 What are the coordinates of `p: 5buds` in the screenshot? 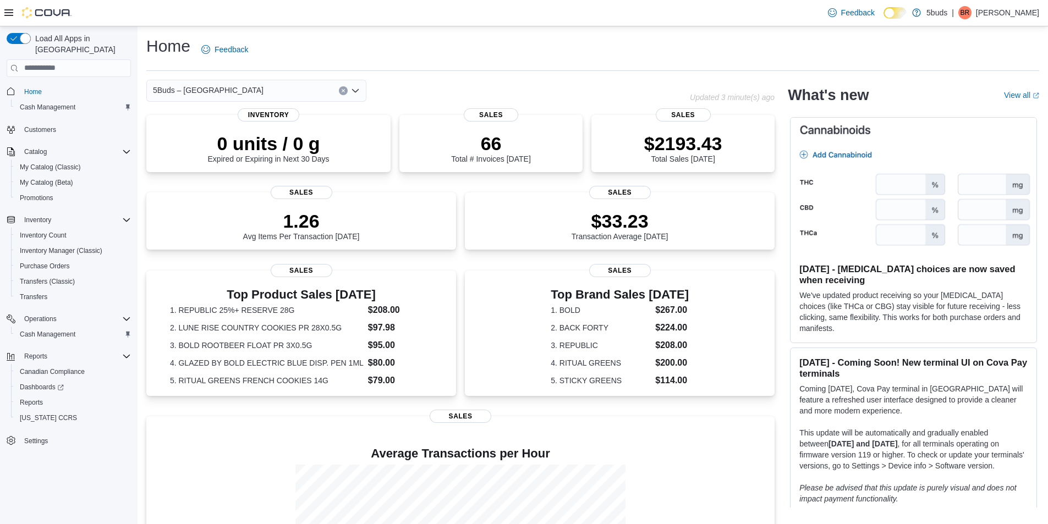 It's located at (937, 13).